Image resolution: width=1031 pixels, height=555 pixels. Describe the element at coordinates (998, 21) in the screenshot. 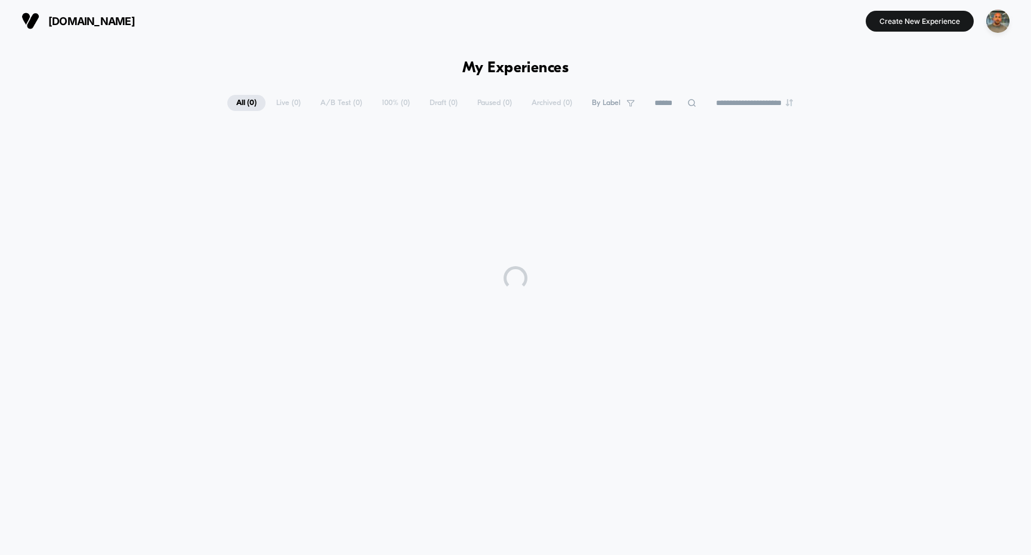

I see `img: ppic` at that location.